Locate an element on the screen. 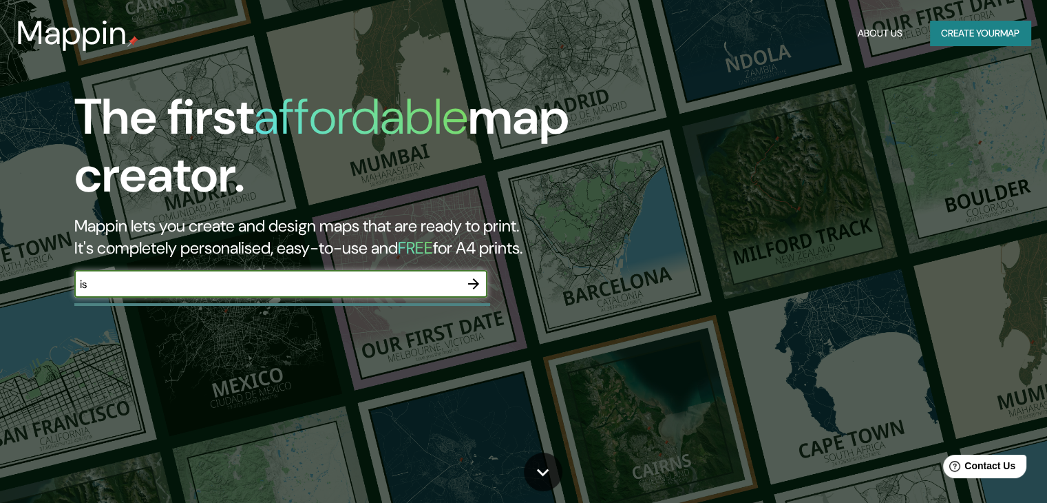  span: Contact Us is located at coordinates (65, 17).